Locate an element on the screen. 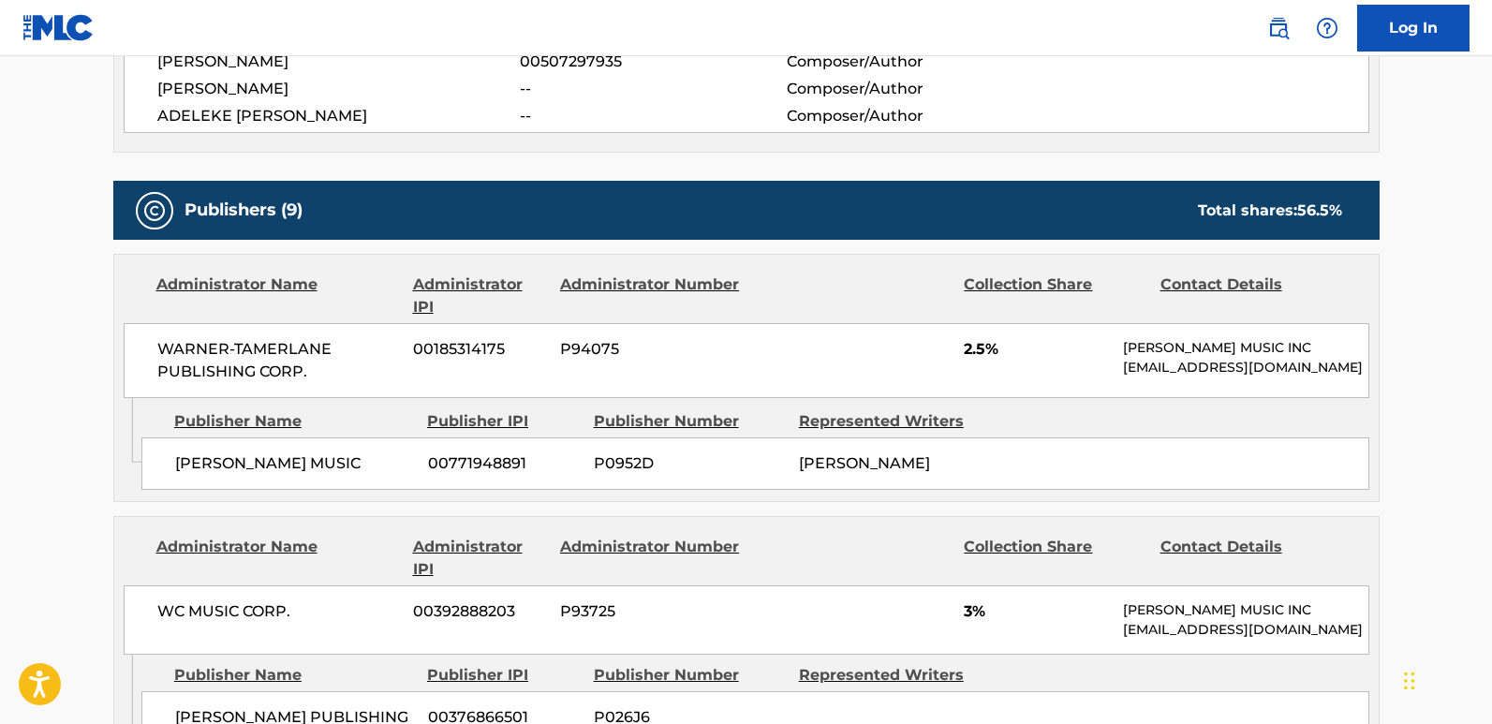 This screenshot has width=1492, height=724. span: 56.5 % is located at coordinates (1319, 210).